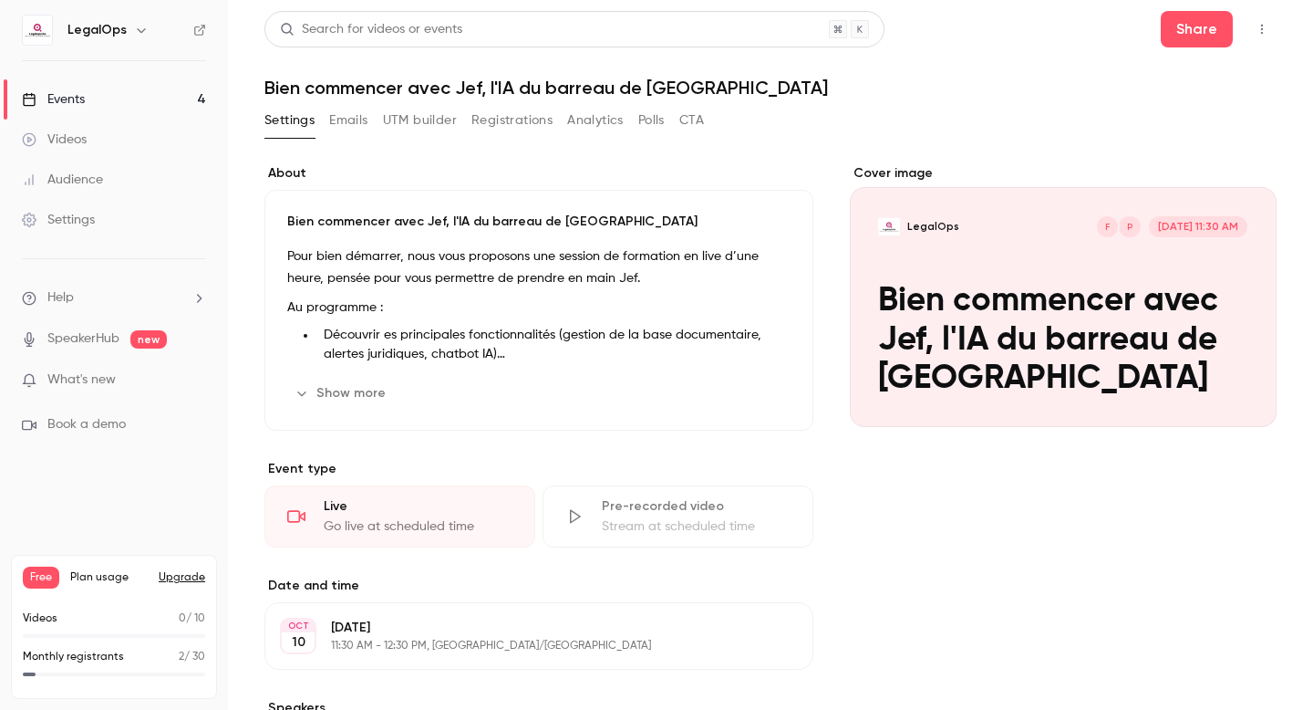  What do you see at coordinates (40, 618) in the screenshot?
I see `p: Videos` at bounding box center [40, 618].